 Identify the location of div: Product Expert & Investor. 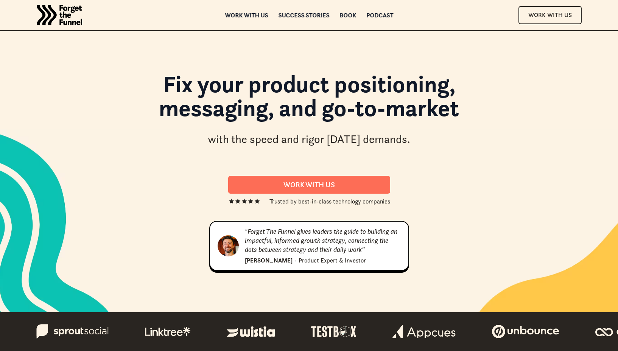
(332, 261).